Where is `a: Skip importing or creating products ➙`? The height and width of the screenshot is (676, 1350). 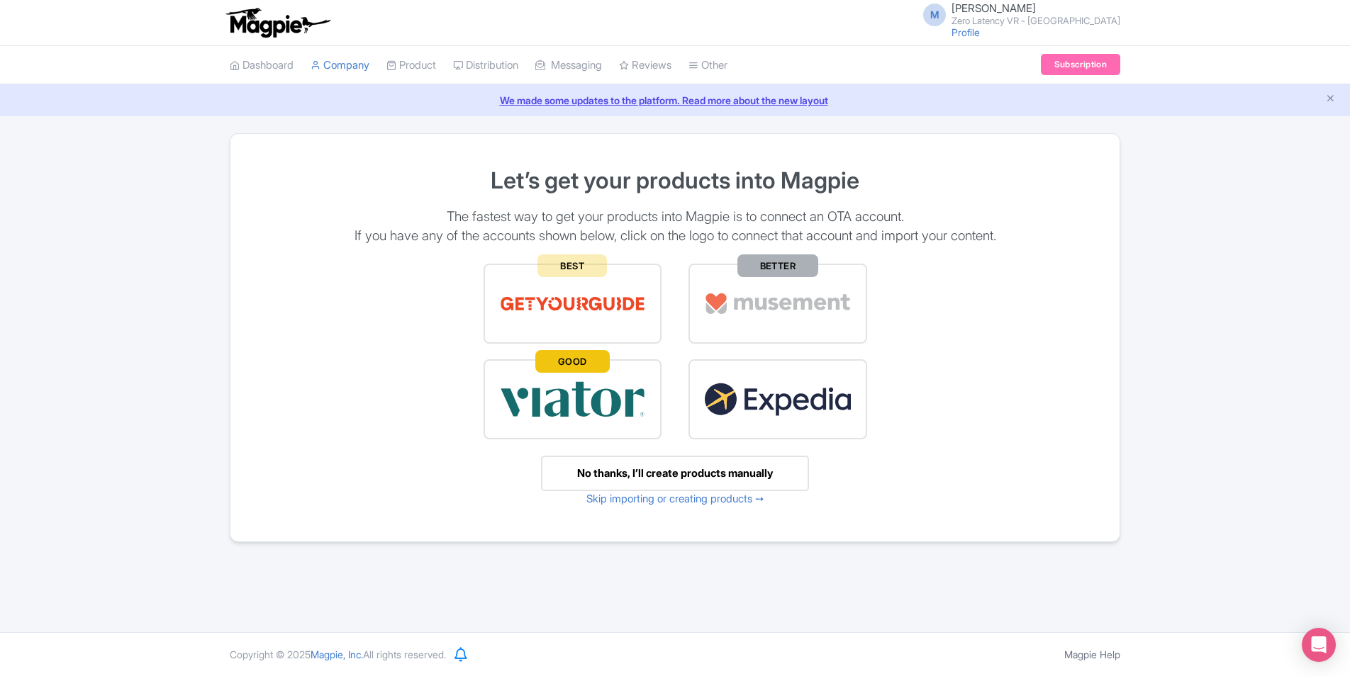 a: Skip importing or creating products ➙ is located at coordinates (675, 499).